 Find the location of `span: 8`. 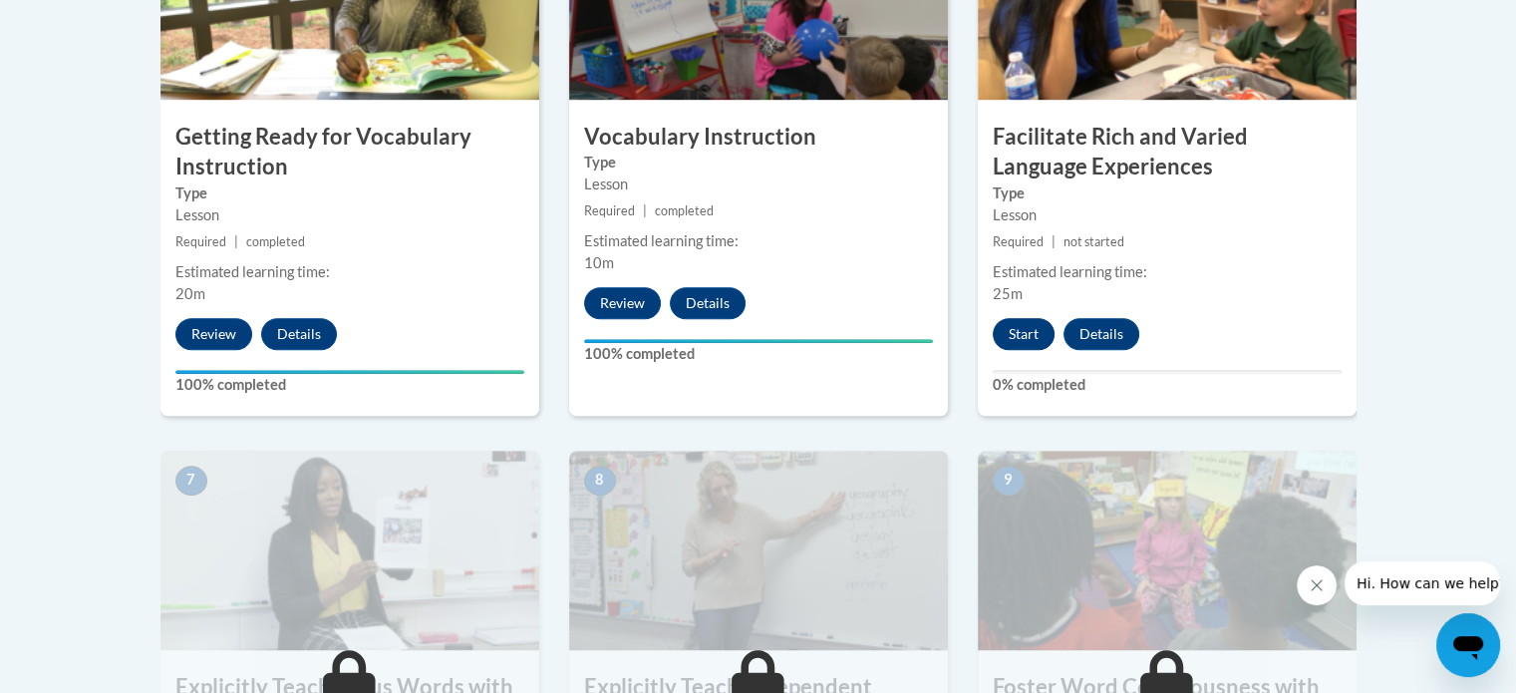

span: 8 is located at coordinates (600, 480).